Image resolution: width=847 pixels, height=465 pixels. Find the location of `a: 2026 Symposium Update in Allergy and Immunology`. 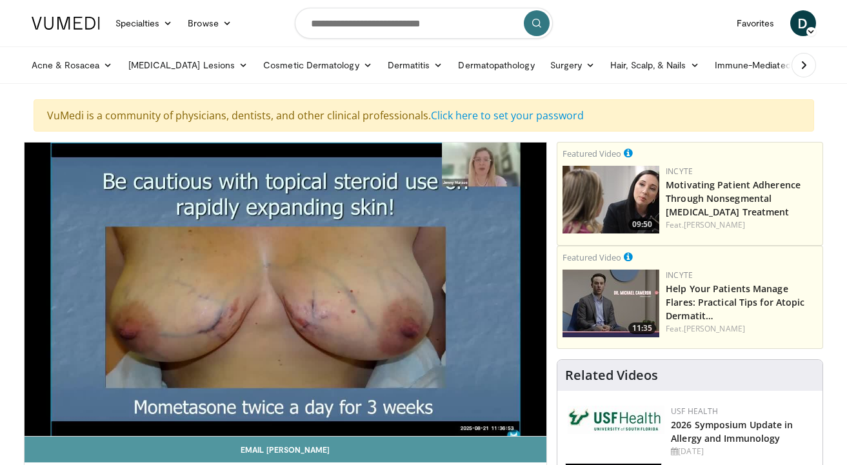

a: 2026 Symposium Update in Allergy and Immunology is located at coordinates (732, 432).